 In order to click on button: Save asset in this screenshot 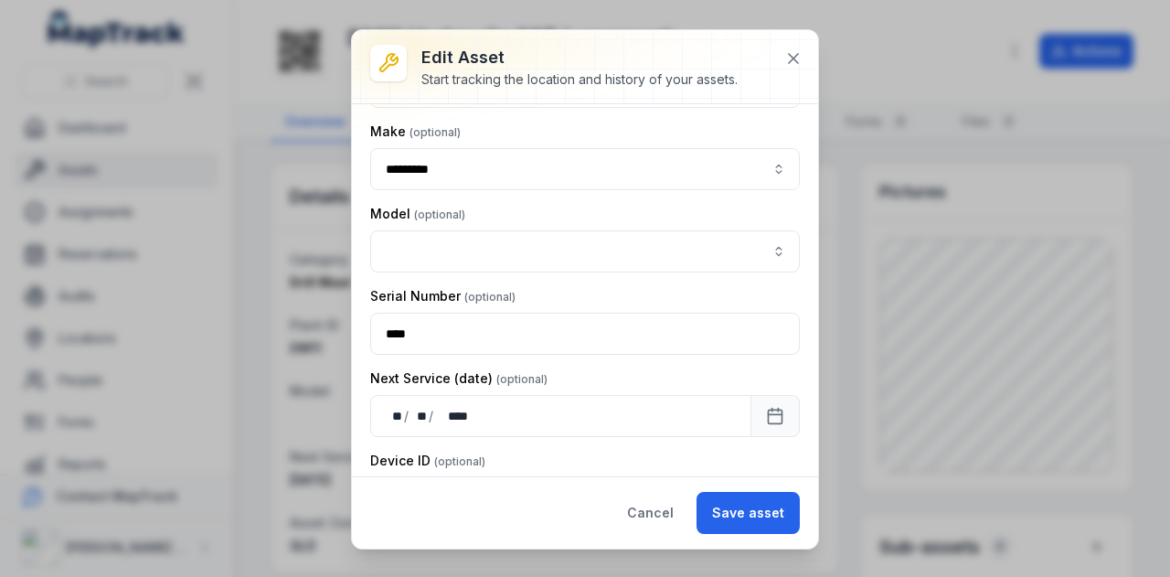, I will do `click(748, 513)`.